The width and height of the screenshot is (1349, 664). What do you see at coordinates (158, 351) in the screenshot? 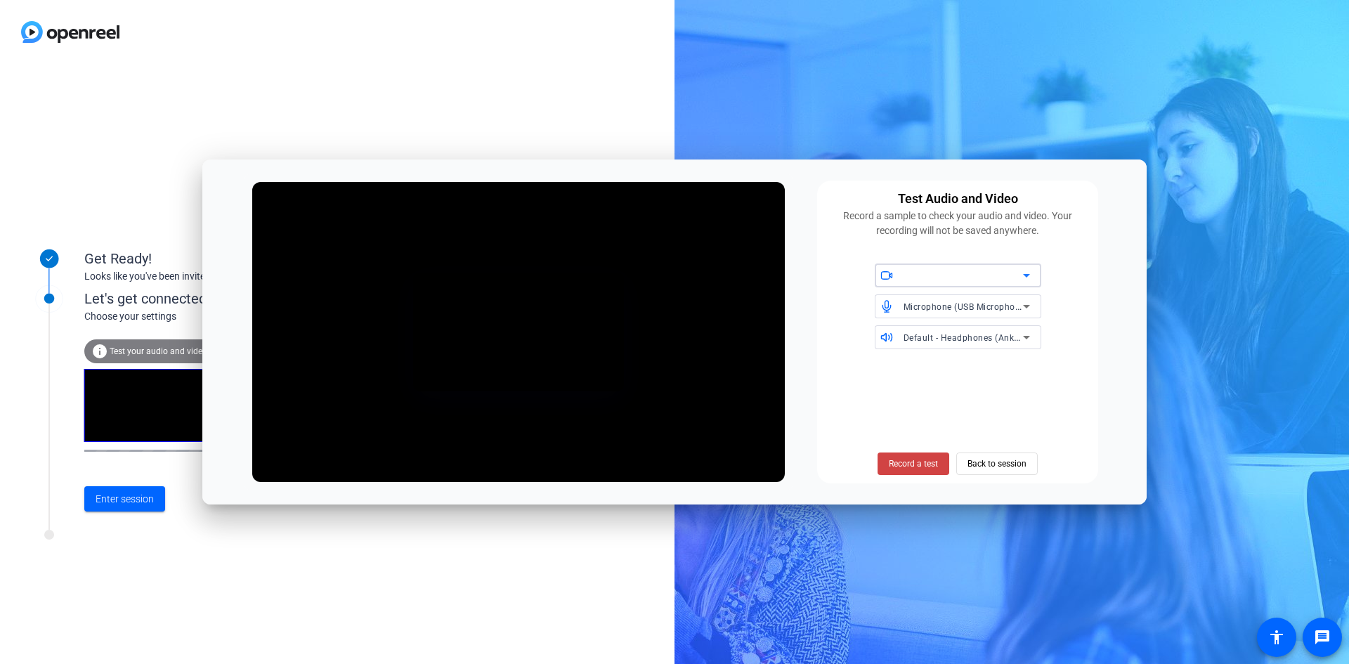
I see `span: Test your audio and video` at bounding box center [158, 351].